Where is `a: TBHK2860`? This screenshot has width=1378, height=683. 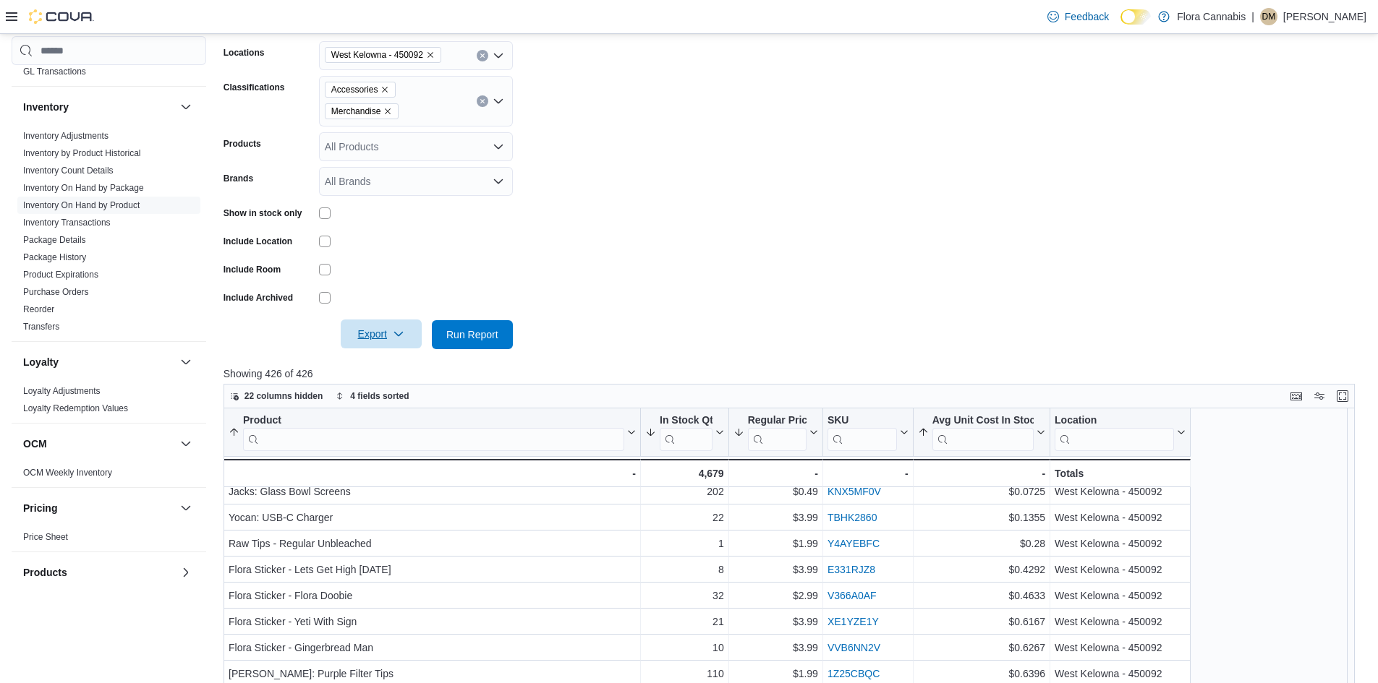
a: TBHK2860 is located at coordinates (852, 518).